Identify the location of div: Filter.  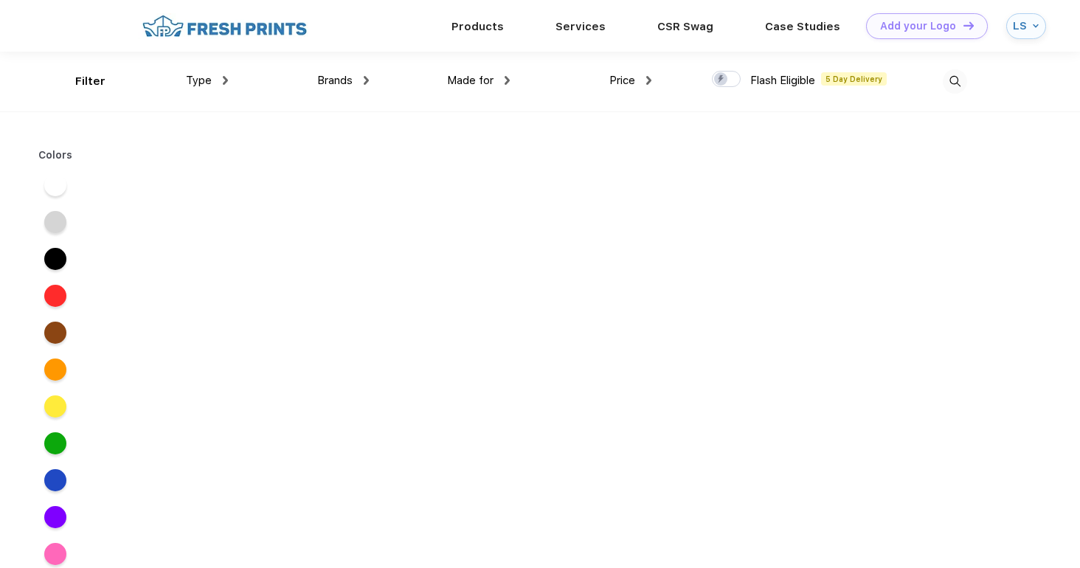
(90, 81).